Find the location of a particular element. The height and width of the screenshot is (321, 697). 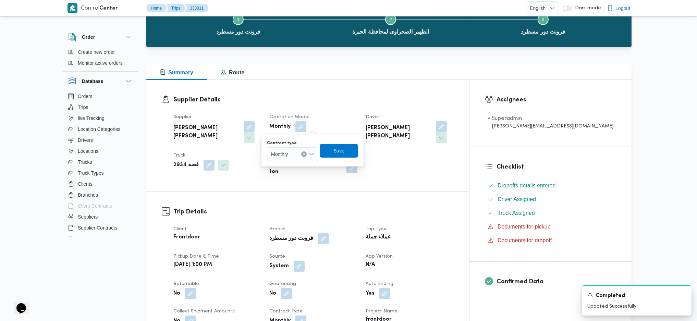

h3: Database is located at coordinates (92, 81).